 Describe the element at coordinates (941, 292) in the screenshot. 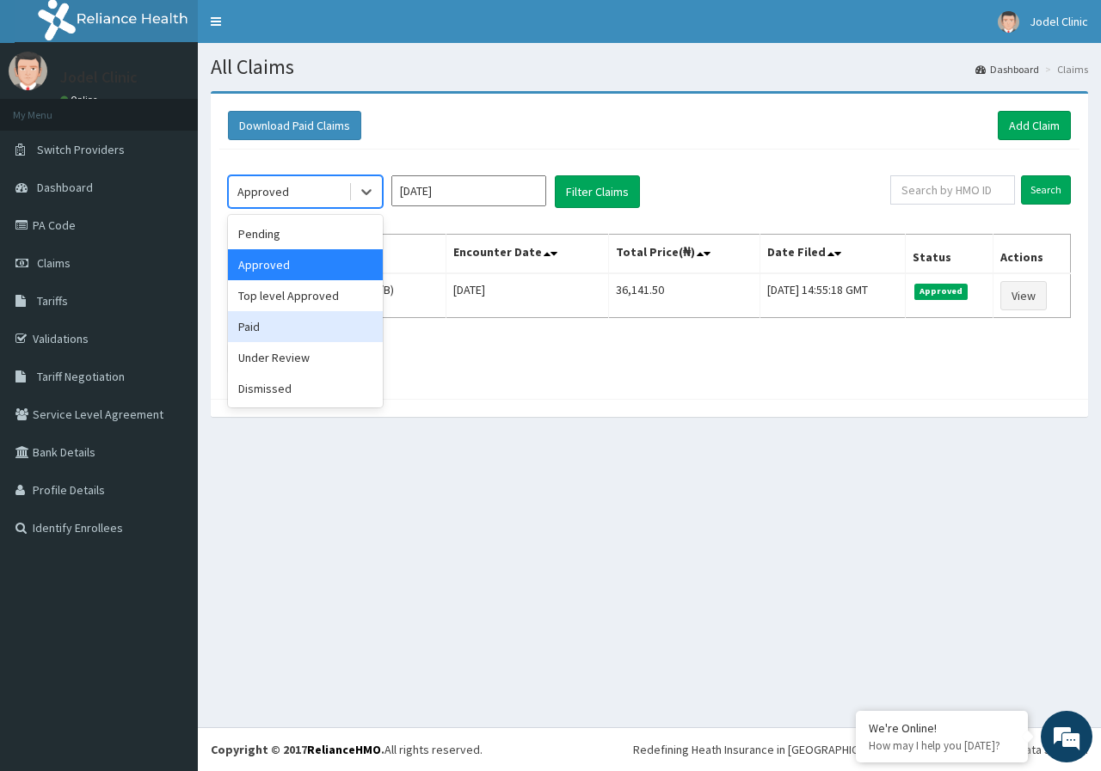

I see `span: Approved` at that location.